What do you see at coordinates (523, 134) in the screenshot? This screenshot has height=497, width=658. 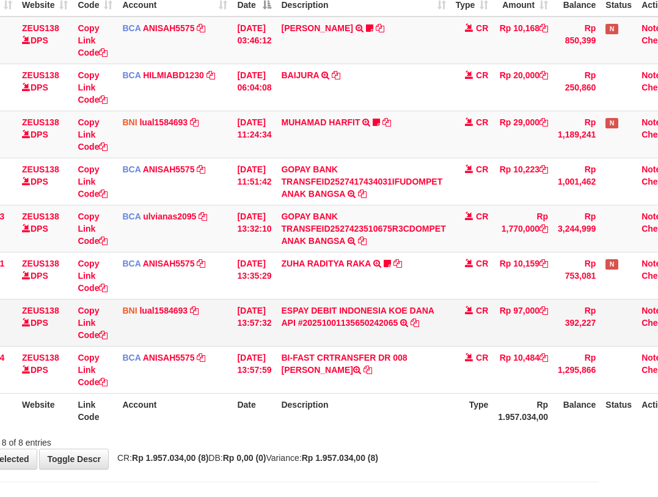 I see `td: Rp 29,000` at bounding box center [523, 134].